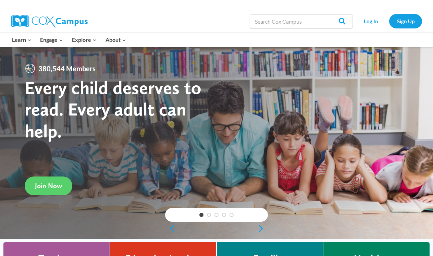  Describe the element at coordinates (48, 186) in the screenshot. I see `a: Join Now` at that location.